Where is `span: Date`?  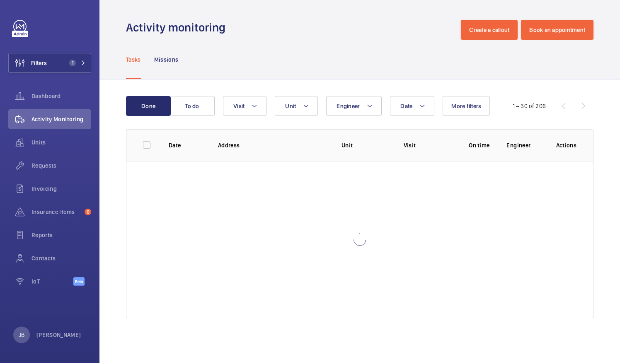
span: Date is located at coordinates (406, 106).